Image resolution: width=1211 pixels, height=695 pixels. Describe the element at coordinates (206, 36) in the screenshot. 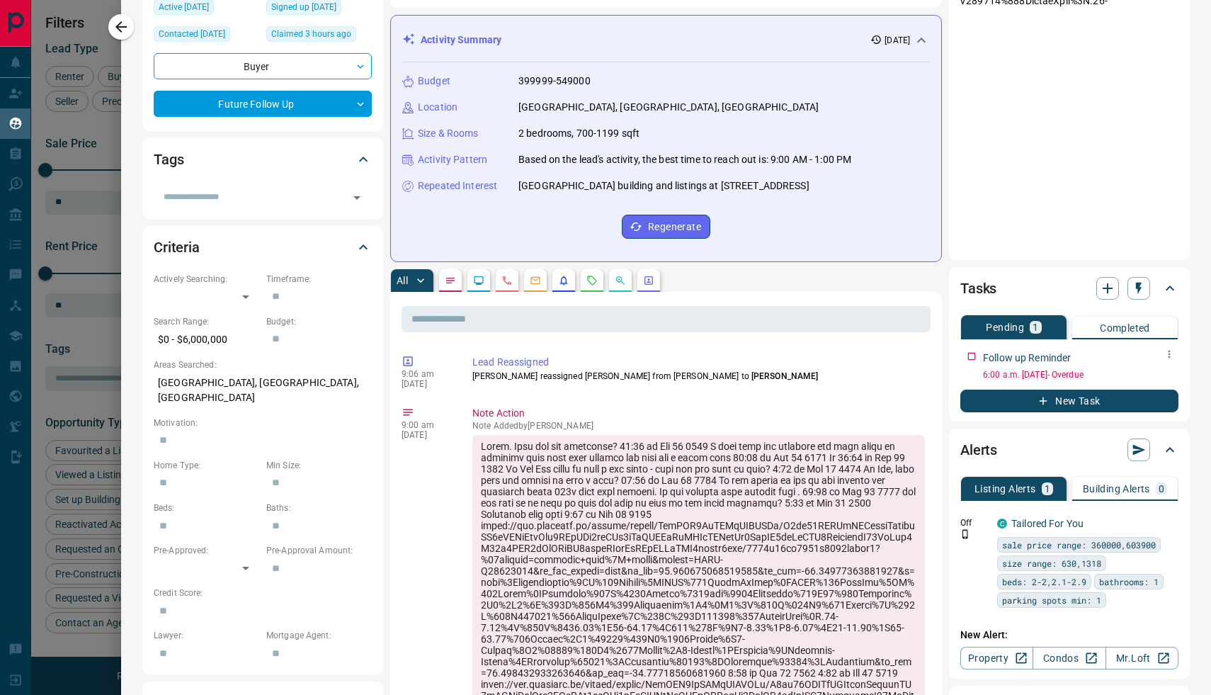

I see `div: Thu Jul 31 2025` at that location.